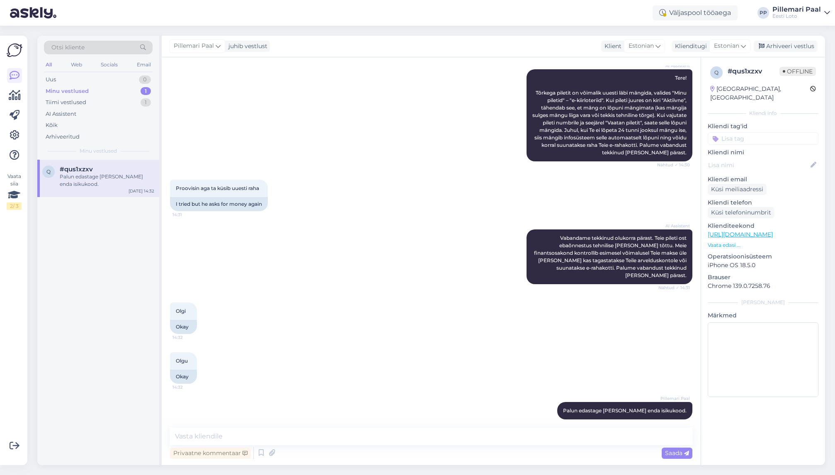 This screenshot has height=475, width=835. What do you see at coordinates (797, 71) in the screenshot?
I see `span: Offline` at bounding box center [797, 71].